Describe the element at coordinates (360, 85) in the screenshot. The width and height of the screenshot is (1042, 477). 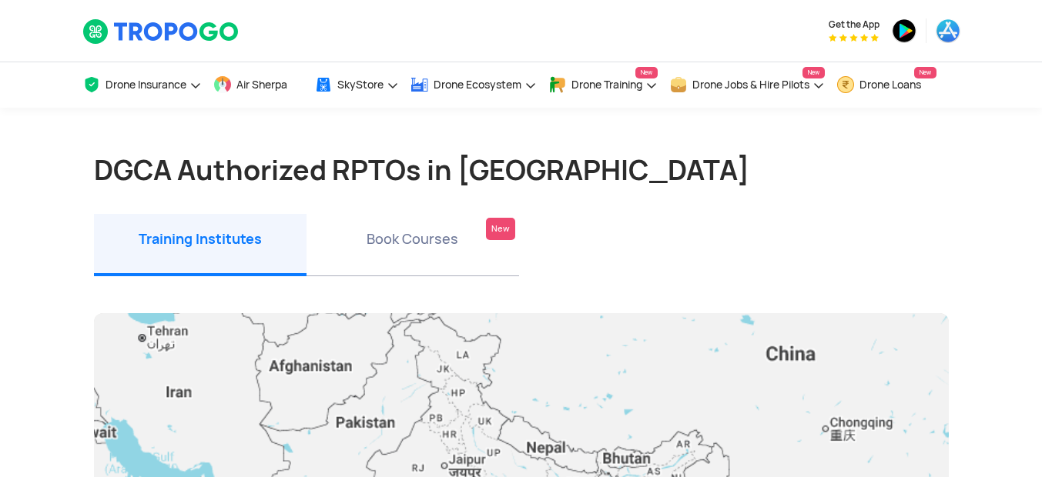
I see `span: SkyStore` at that location.